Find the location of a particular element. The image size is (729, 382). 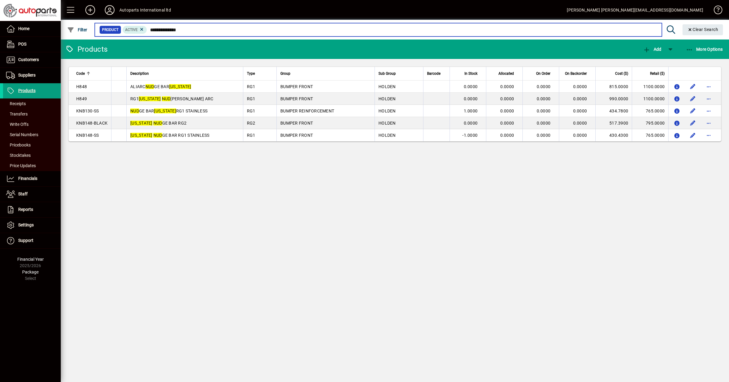

span: Financial Year is located at coordinates (30, 259).